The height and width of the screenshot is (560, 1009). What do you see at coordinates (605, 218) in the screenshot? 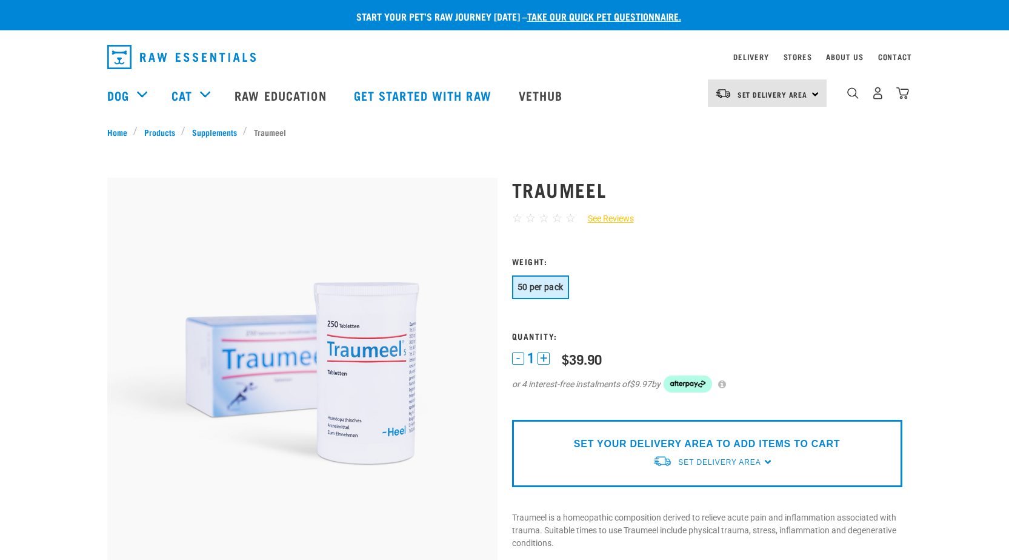
I see `a: See Reviews` at bounding box center [605, 218].